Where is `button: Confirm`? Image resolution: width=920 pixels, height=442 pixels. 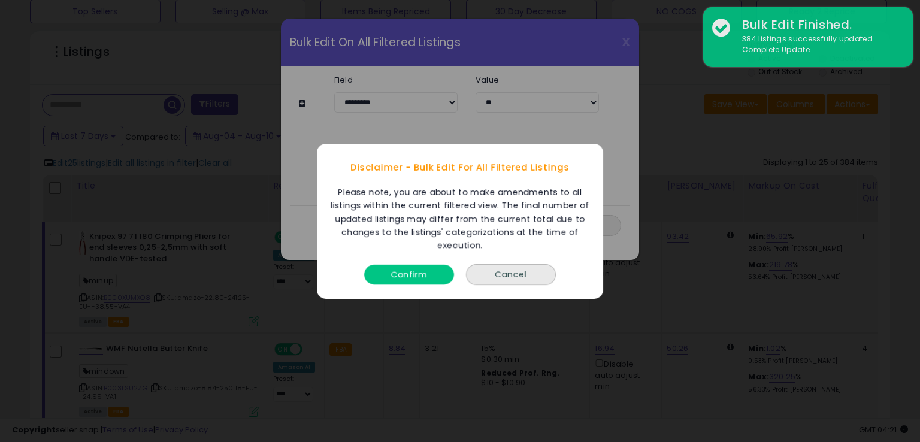
button: Confirm is located at coordinates (409, 274).